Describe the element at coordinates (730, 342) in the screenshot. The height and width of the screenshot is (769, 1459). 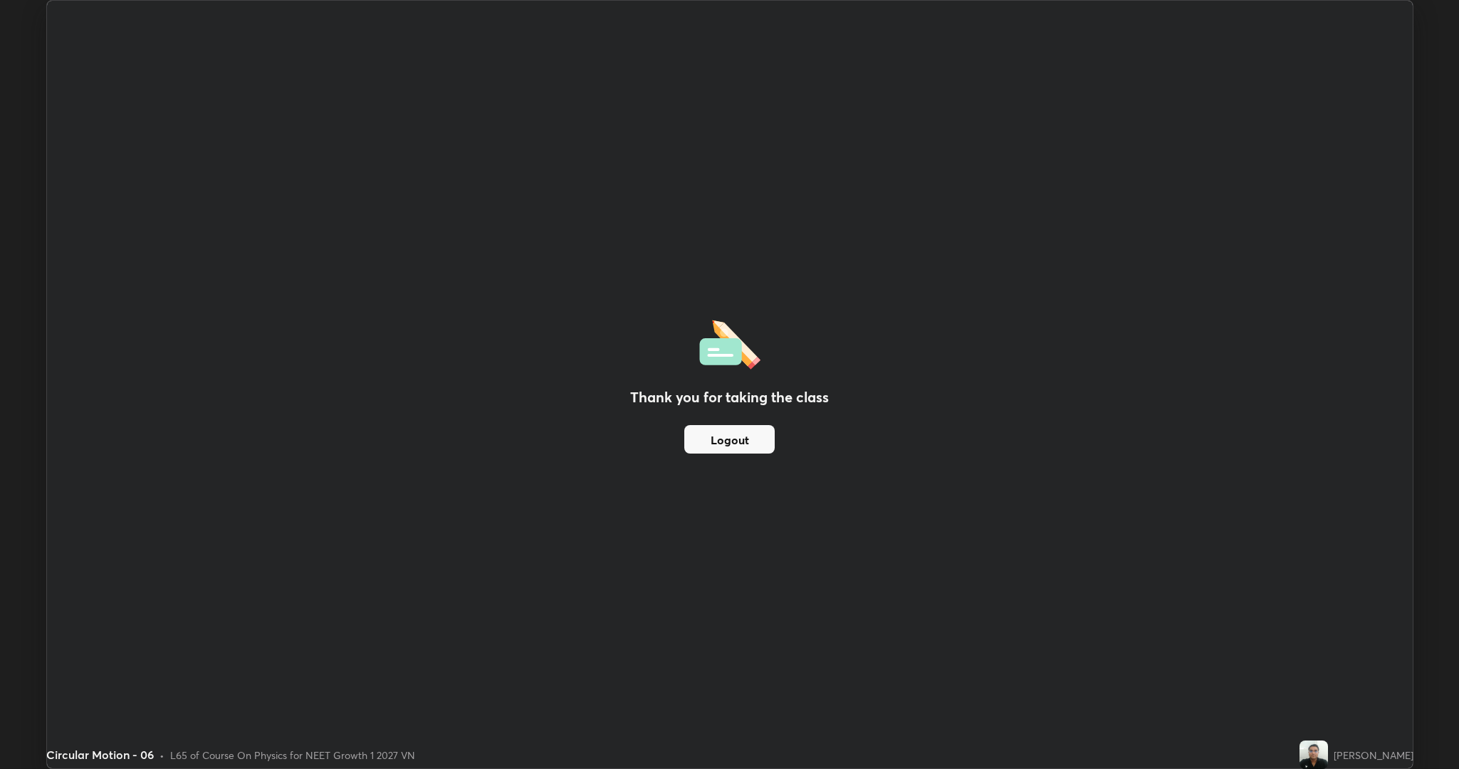
I see `img: offlineFeedback.1438e8b3.svg` at that location.